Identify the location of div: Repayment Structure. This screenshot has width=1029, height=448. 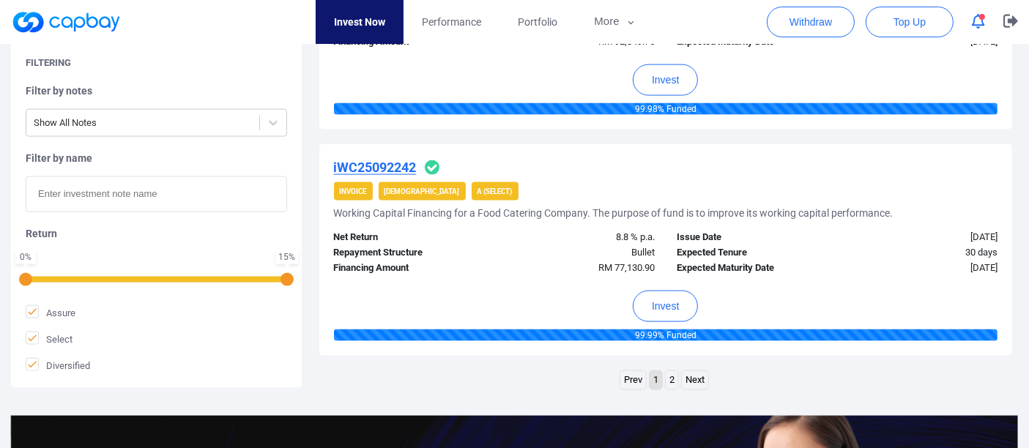
(409, 253).